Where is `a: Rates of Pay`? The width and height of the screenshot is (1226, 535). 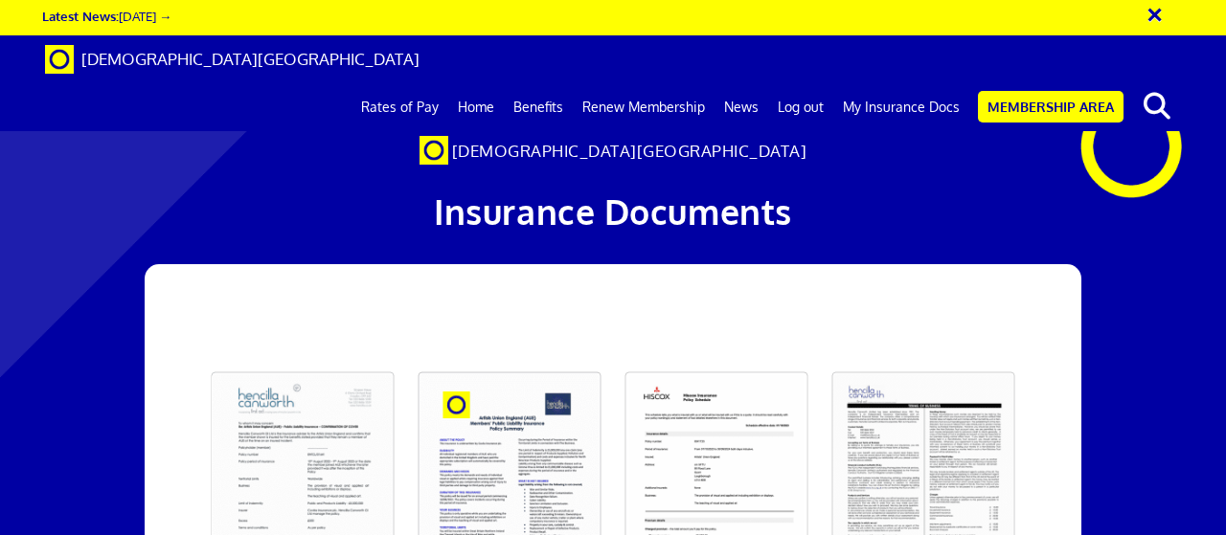
a: Rates of Pay is located at coordinates (399, 107).